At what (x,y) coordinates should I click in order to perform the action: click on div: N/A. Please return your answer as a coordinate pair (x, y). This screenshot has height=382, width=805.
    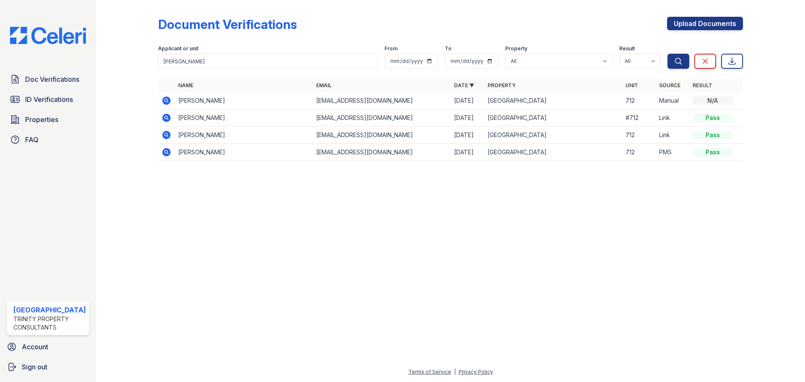
    Looking at the image, I should click on (713, 101).